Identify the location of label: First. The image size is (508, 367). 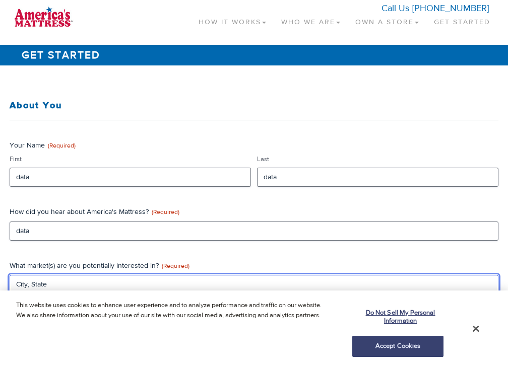
(130, 159).